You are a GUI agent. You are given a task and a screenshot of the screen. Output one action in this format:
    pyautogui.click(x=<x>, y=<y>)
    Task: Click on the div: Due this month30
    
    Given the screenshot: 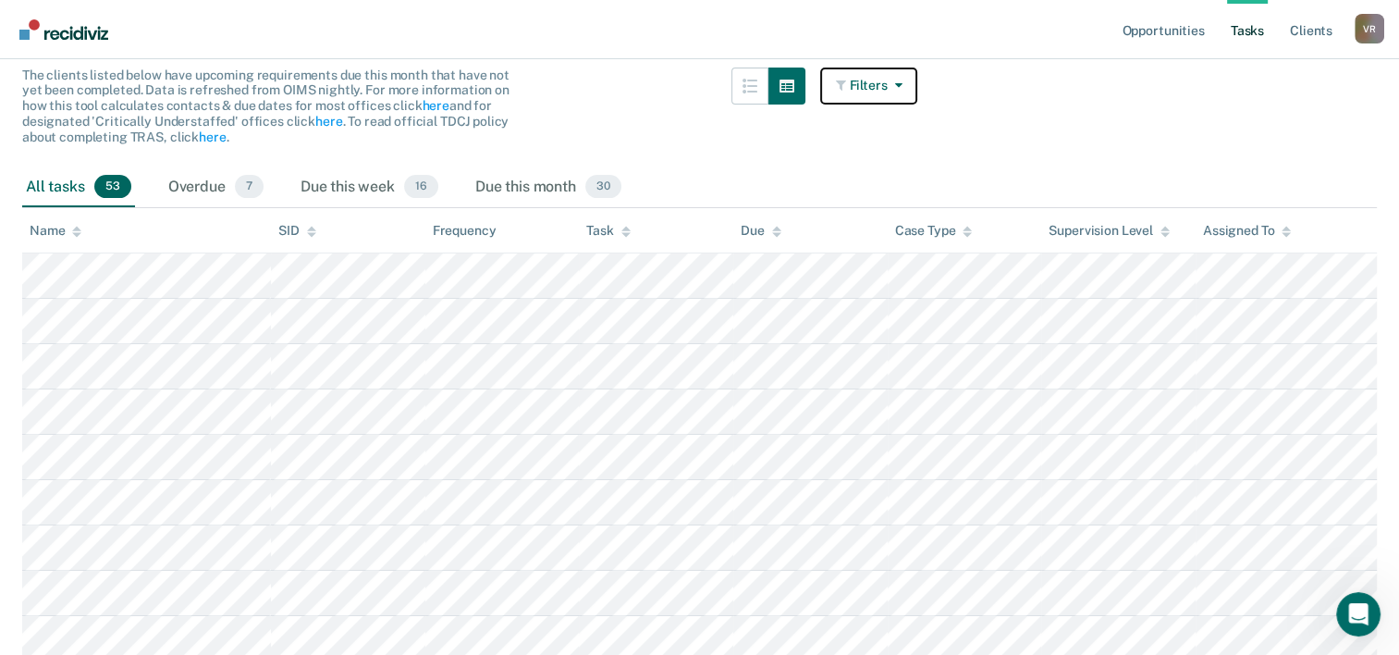 What is the action you would take?
    pyautogui.click(x=548, y=188)
    